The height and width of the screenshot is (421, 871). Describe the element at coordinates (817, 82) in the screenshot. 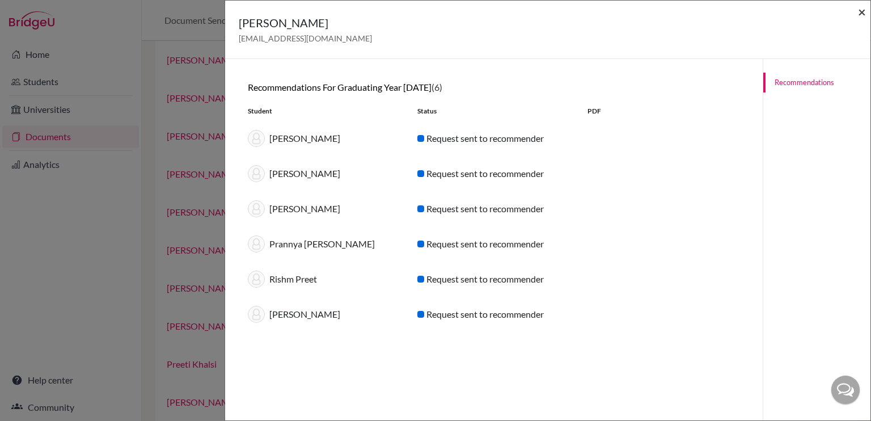

I see `a: Recommendations` at that location.